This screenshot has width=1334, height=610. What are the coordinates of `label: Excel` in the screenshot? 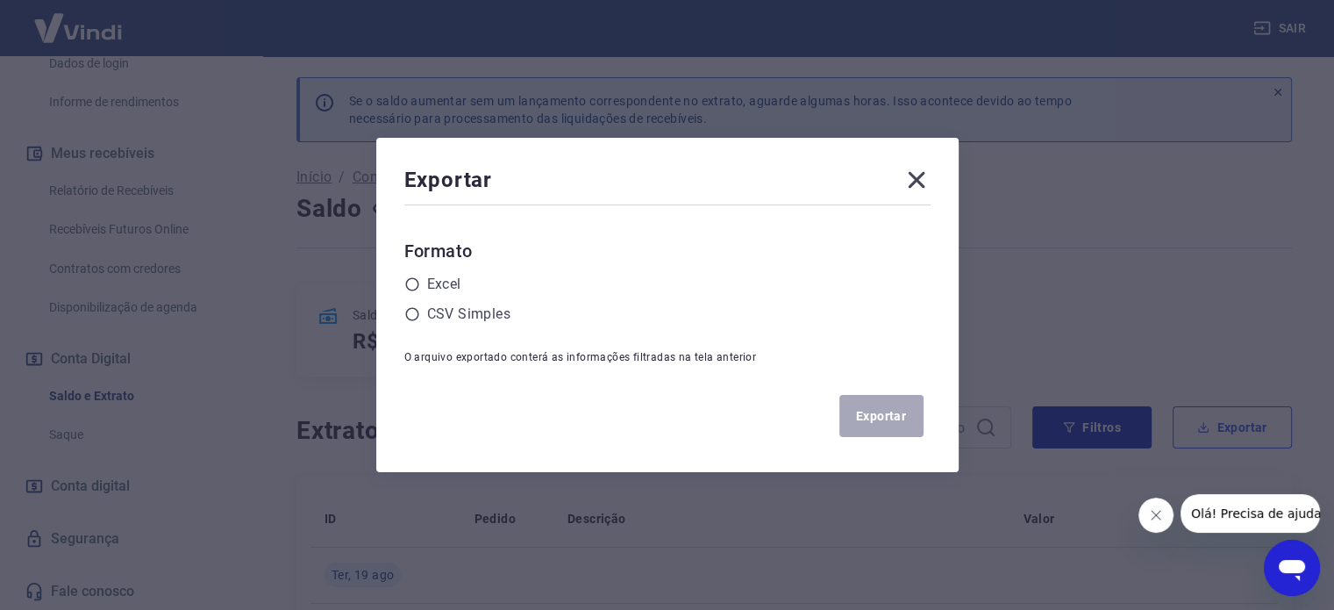 It's located at (444, 284).